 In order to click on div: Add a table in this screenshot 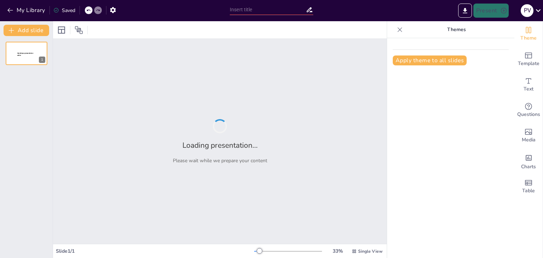, I will do `click(529, 187)`.